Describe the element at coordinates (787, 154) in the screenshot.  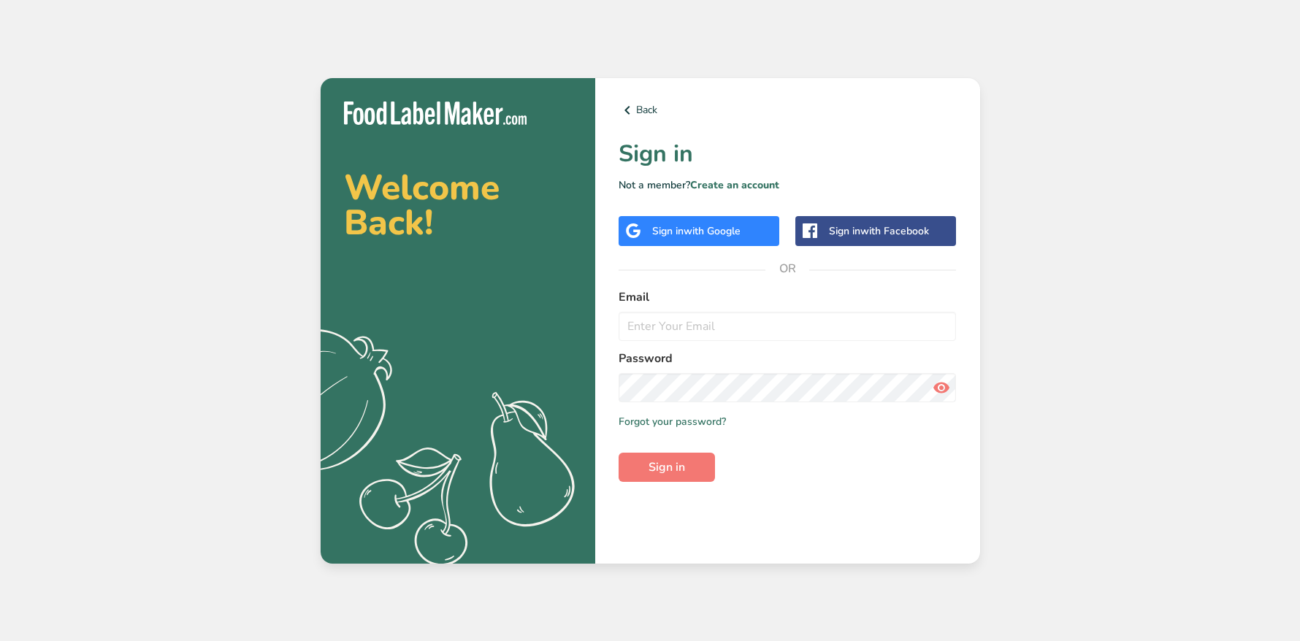
I see `h1: Sign in` at that location.